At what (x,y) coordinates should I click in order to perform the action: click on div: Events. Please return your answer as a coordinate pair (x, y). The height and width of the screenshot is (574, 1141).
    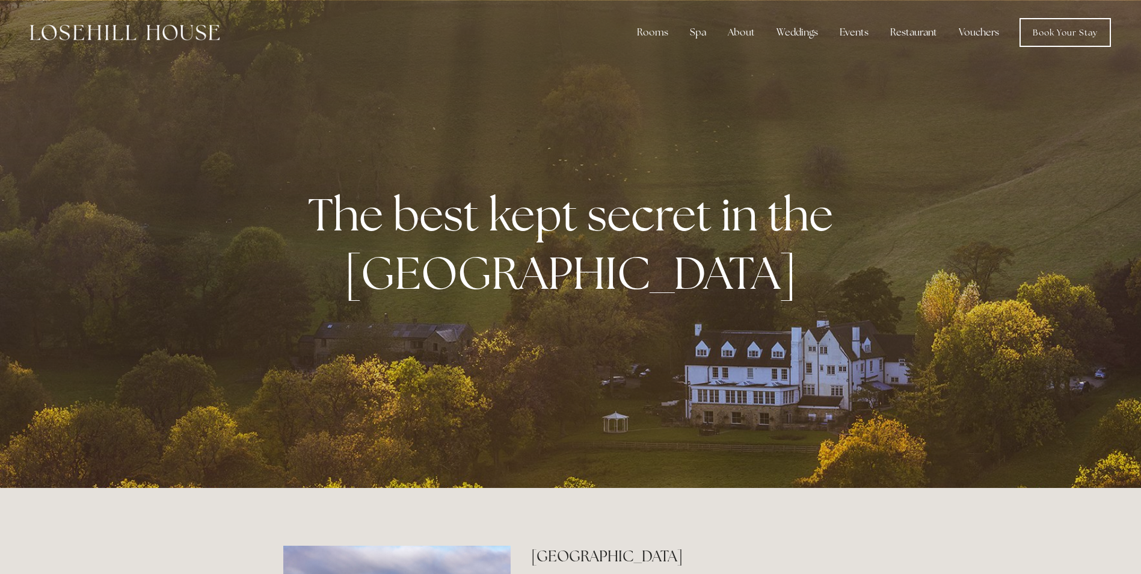
    Looking at the image, I should click on (854, 32).